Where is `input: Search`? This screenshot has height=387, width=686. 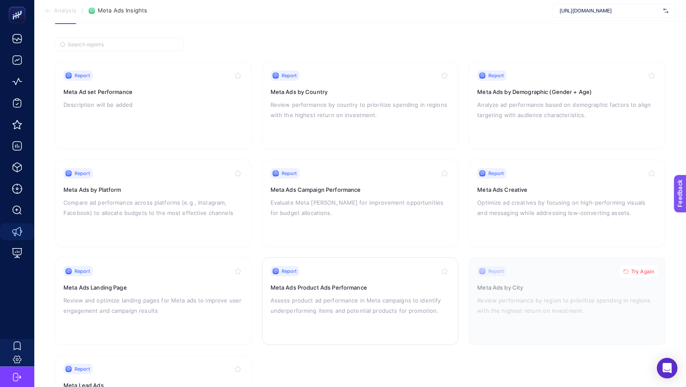 input: Search is located at coordinates (123, 45).